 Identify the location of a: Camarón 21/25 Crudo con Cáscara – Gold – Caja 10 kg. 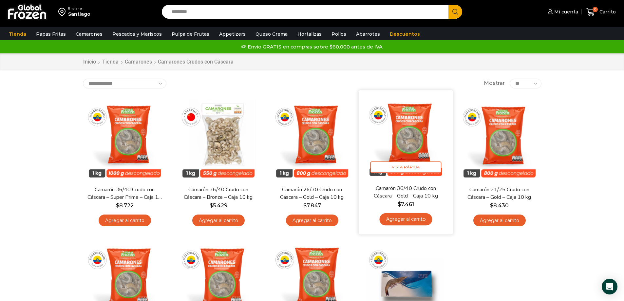
(499, 194).